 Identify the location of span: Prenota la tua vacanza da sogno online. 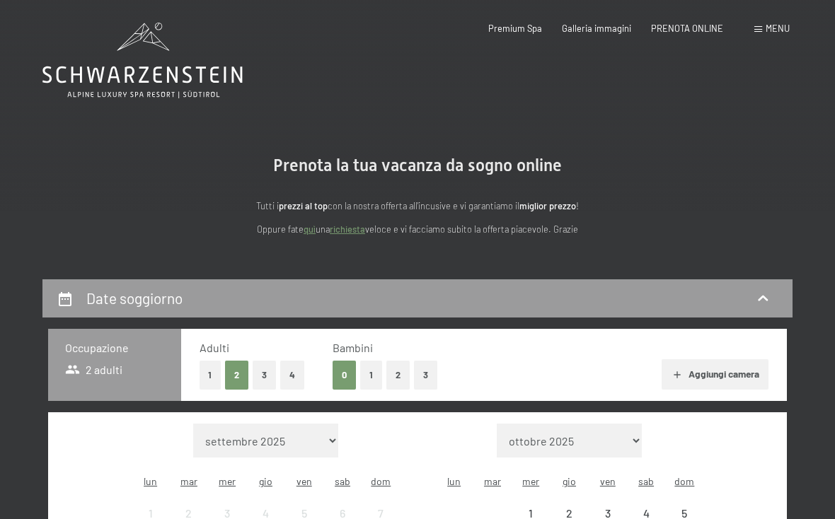
(418, 166).